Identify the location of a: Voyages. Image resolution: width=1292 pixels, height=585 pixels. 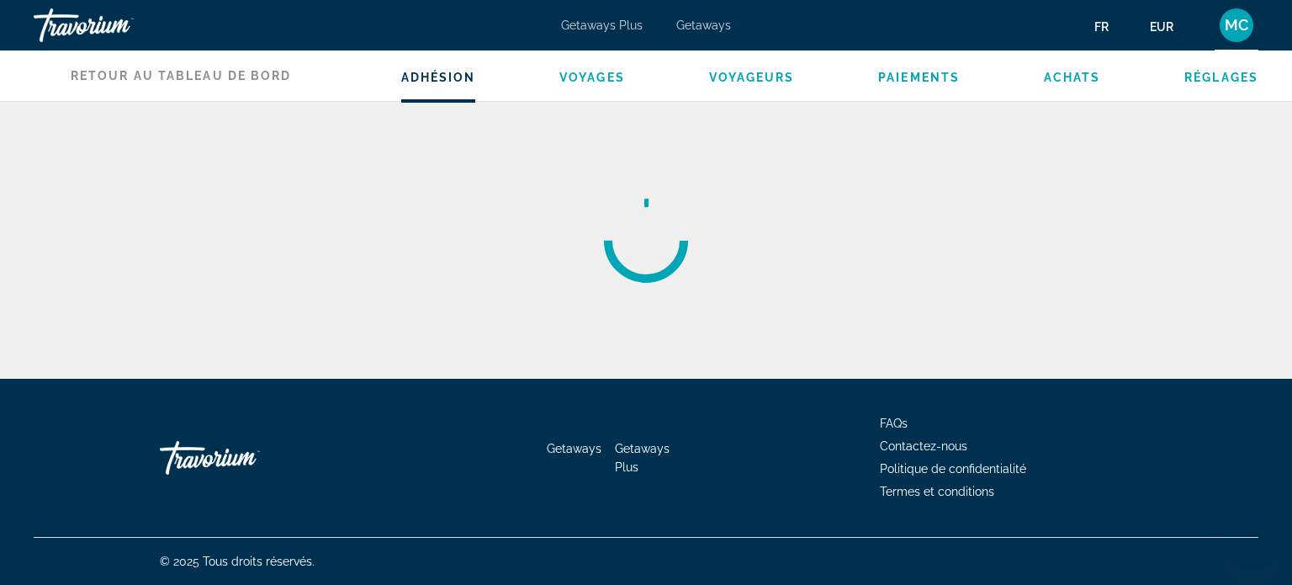
(592, 77).